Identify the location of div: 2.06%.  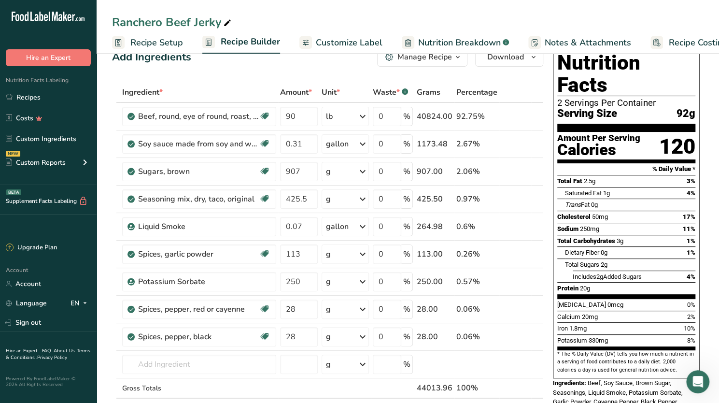
(476, 171).